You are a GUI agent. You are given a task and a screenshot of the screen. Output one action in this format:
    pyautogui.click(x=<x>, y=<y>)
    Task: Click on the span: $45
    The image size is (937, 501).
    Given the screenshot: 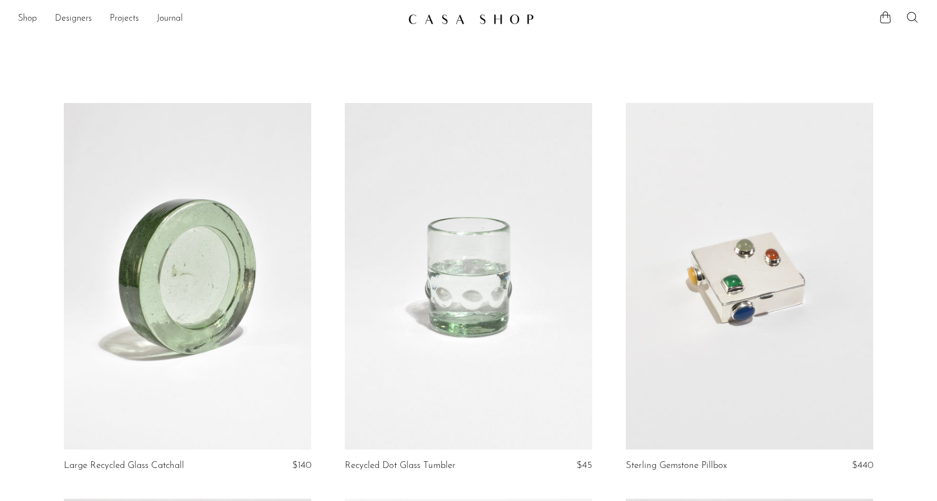 What is the action you would take?
    pyautogui.click(x=585, y=465)
    